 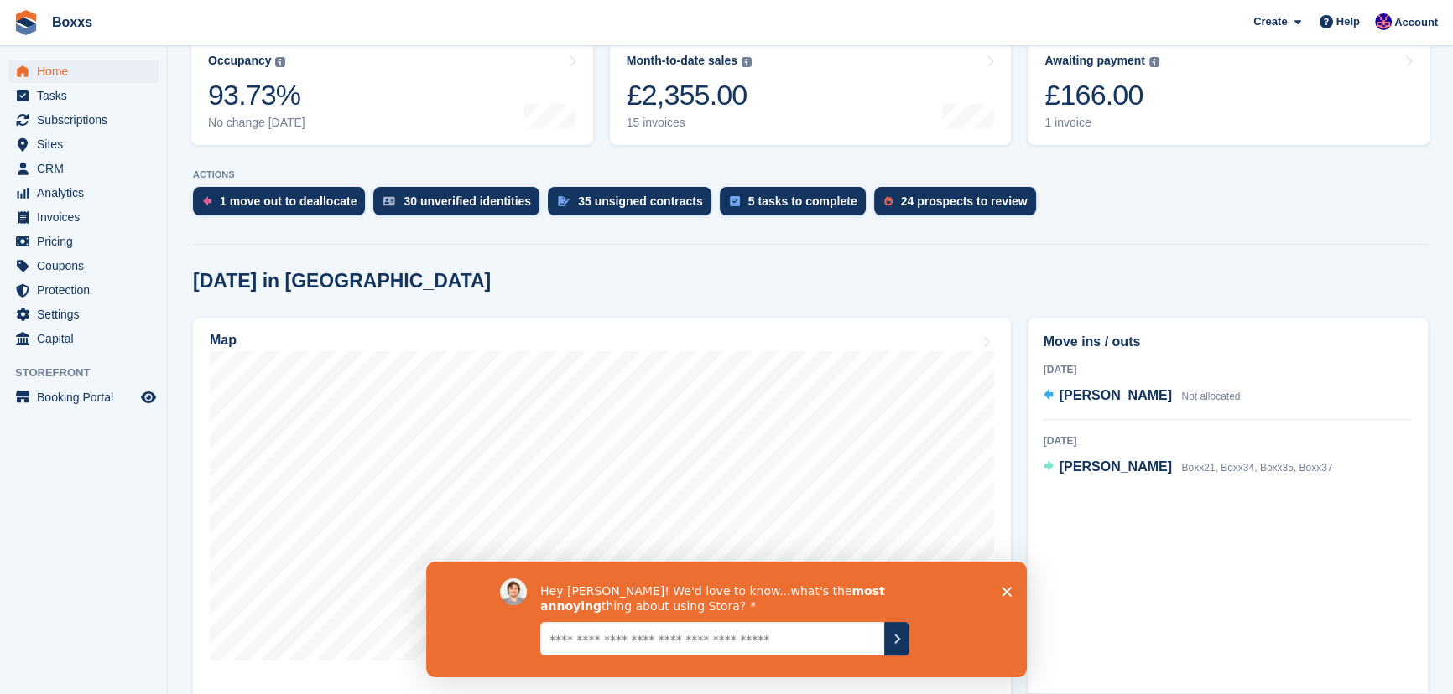 I want to click on div: £166.00, so click(x=1101, y=95).